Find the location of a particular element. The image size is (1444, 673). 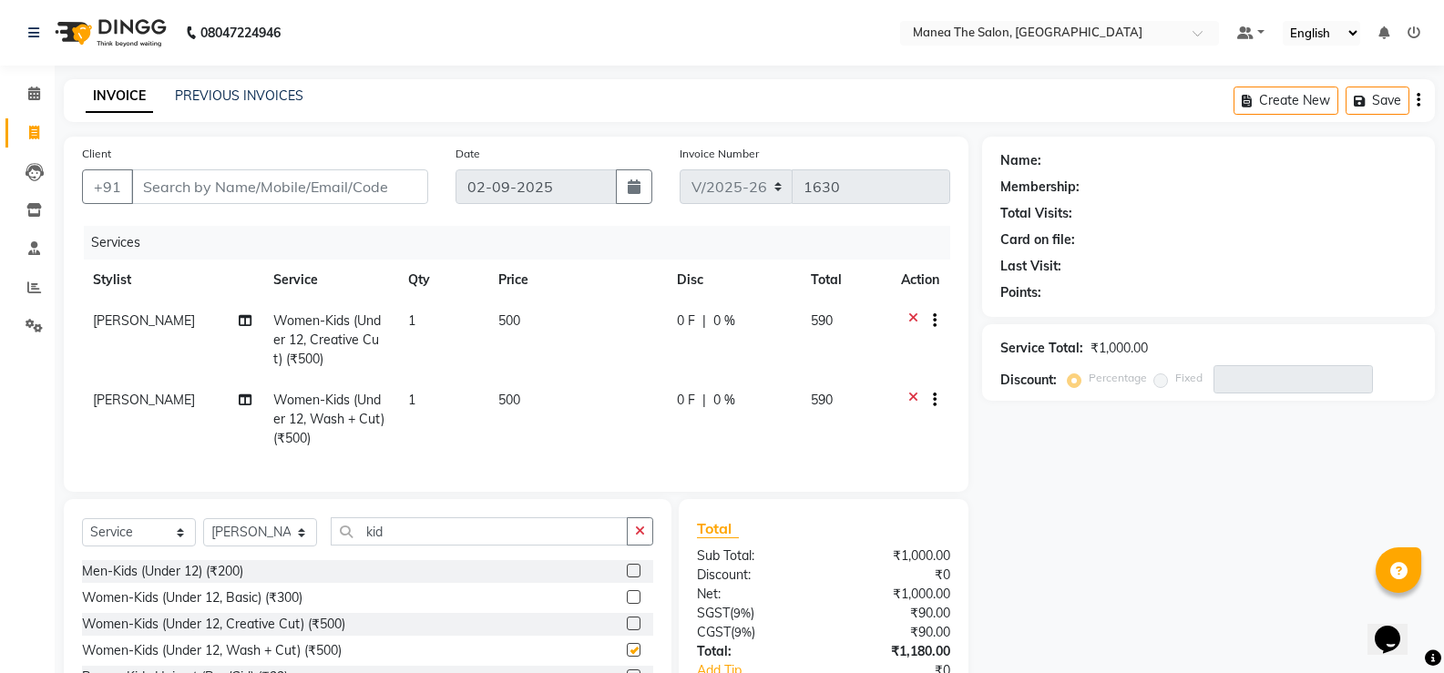

a: INVOICE is located at coordinates (119, 97).